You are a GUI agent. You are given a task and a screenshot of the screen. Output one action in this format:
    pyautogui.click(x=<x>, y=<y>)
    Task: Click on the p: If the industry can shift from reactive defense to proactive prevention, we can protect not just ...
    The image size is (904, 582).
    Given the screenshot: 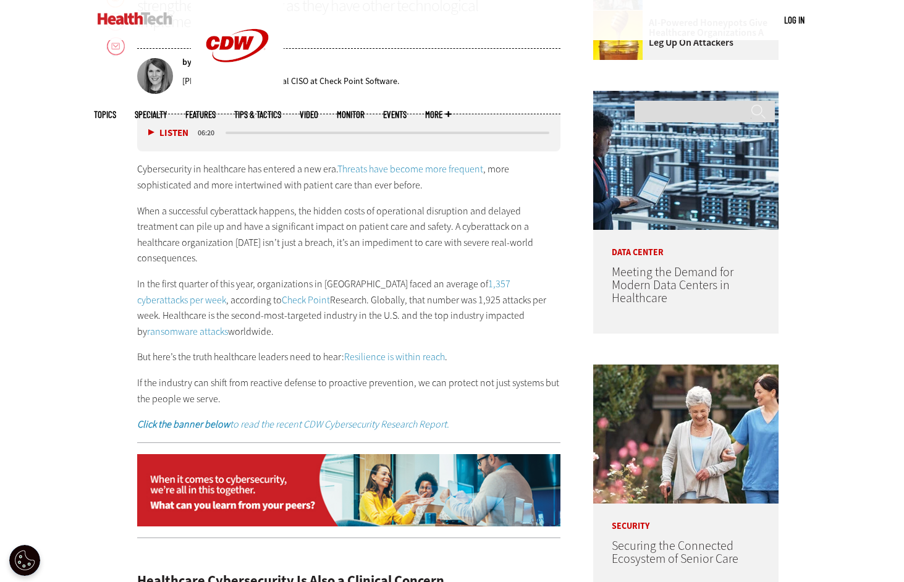 What is the action you would take?
    pyautogui.click(x=349, y=391)
    